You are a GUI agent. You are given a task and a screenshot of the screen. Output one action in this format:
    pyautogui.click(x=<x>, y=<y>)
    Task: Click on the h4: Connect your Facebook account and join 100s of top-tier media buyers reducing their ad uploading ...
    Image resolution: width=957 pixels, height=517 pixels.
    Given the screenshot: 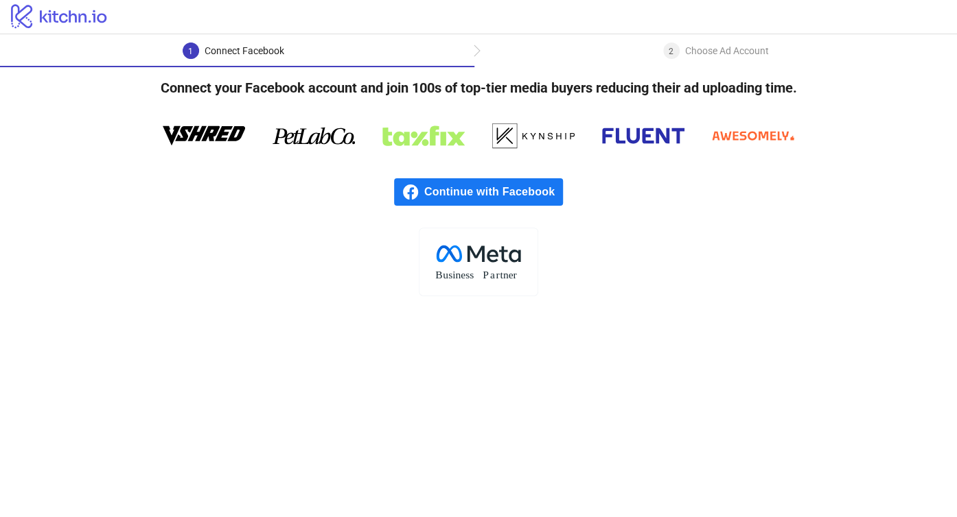 What is the action you would take?
    pyautogui.click(x=478, y=88)
    